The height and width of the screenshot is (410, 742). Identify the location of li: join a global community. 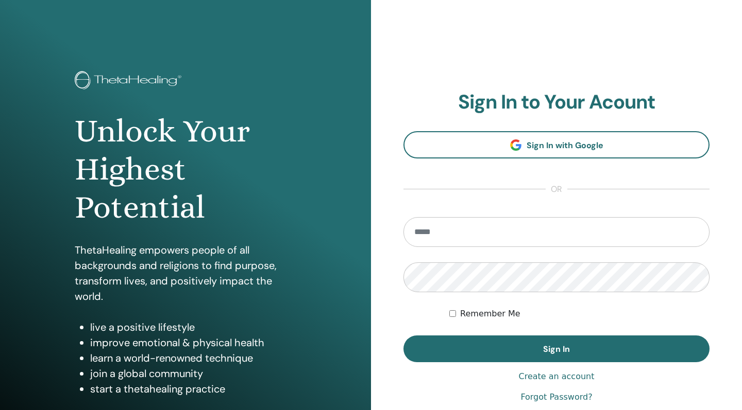
(193, 374).